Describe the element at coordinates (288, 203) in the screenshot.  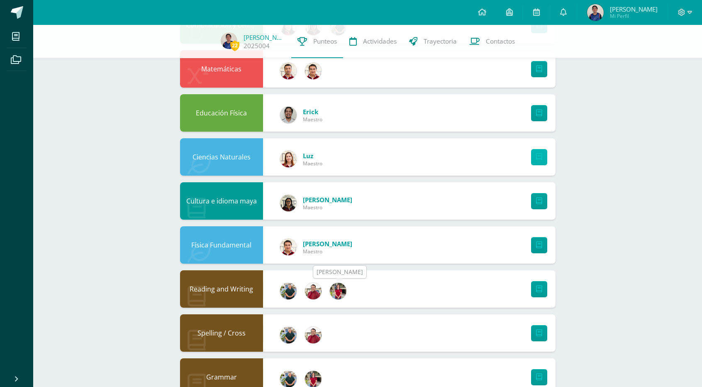
I see `img: c64be9d0b6a0f58b034d7201874f2d94.png` at that location.